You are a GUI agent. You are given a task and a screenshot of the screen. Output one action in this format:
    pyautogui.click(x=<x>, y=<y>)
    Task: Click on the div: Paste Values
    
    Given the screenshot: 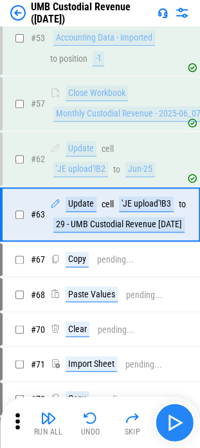 What is the action you would take?
    pyautogui.click(x=91, y=294)
    